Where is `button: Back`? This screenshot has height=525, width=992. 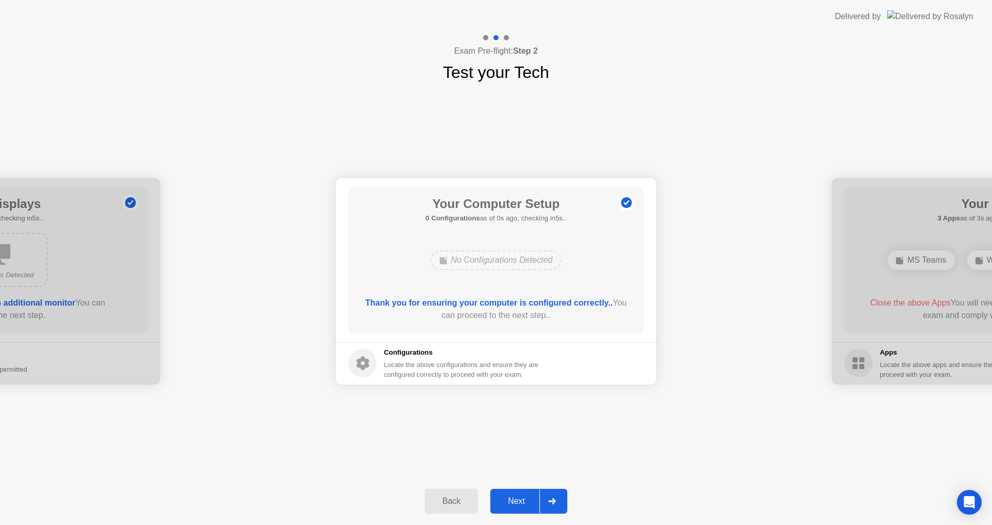 button: Back is located at coordinates (451, 502).